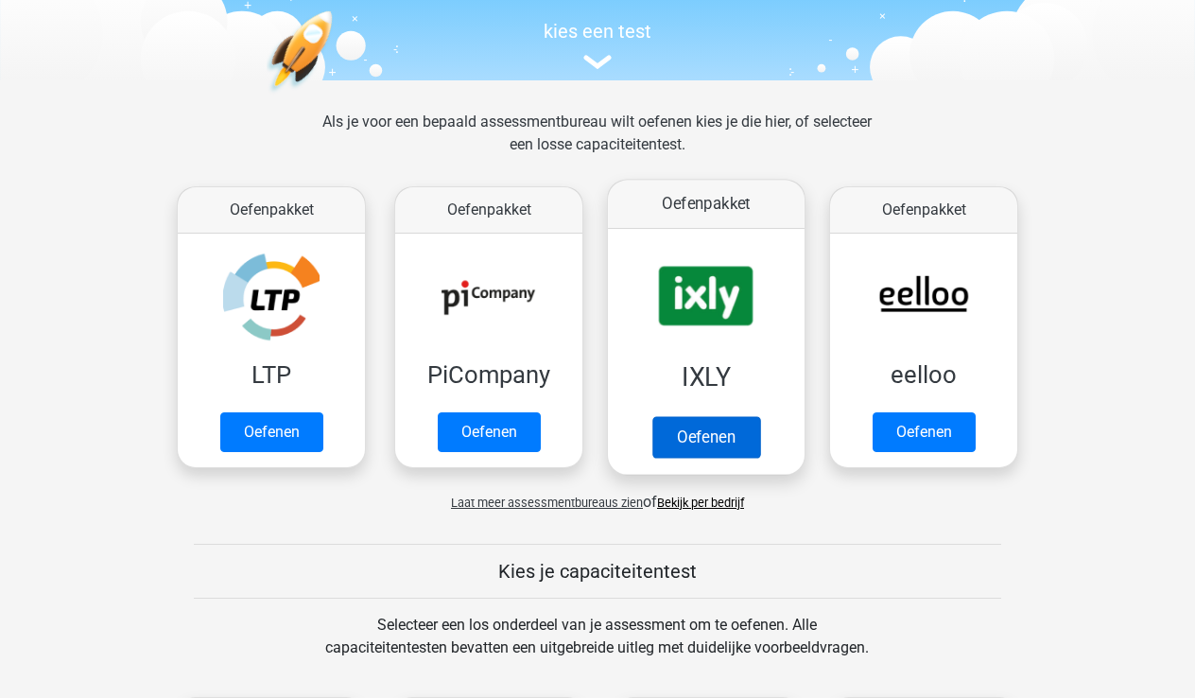 This screenshot has height=698, width=1195. I want to click on img: assessment, so click(598, 61).